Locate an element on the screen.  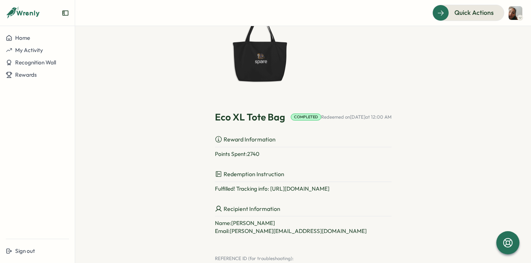
p: Eco XL Tote Bag is located at coordinates (250, 117).